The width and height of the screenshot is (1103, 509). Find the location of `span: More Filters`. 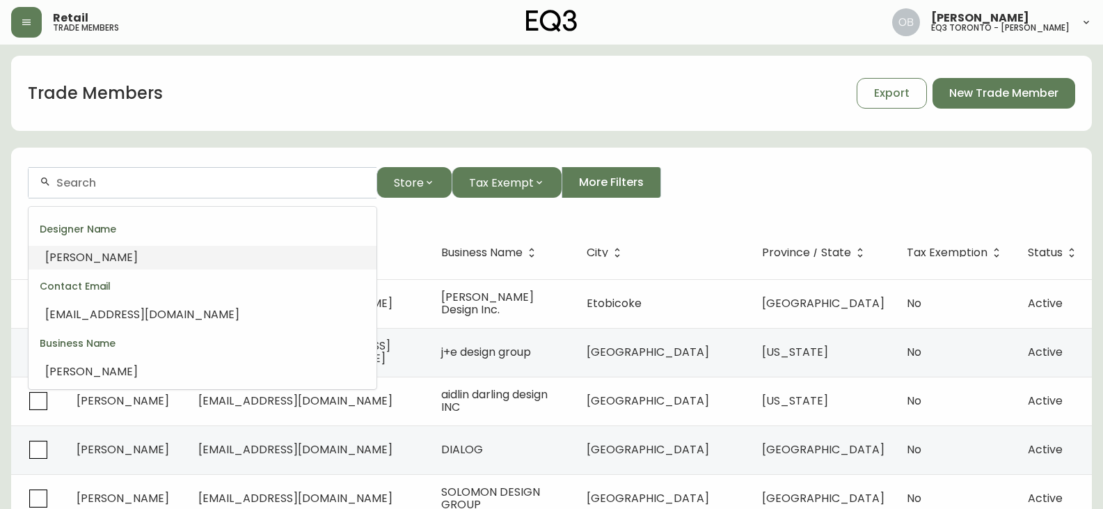

span: More Filters is located at coordinates (611, 182).